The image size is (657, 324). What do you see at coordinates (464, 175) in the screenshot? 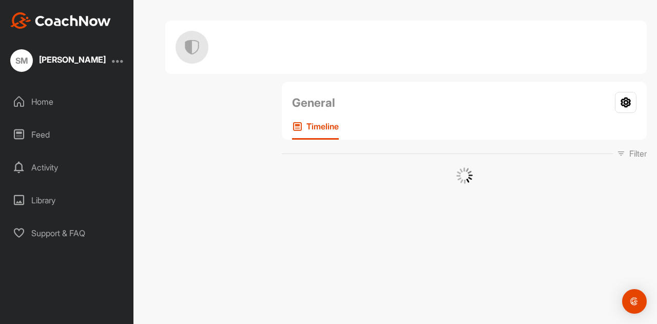
I see `img: G6gVgL6ErOh57ABN0eRmCEwV0I4iEi4d8EwaPGI0tHgoAbU4EAHFLEQAh+QQFCgALACwIAA4AGAASAAAEbHDJSesaOCdk+8xg...` at bounding box center [464, 175].